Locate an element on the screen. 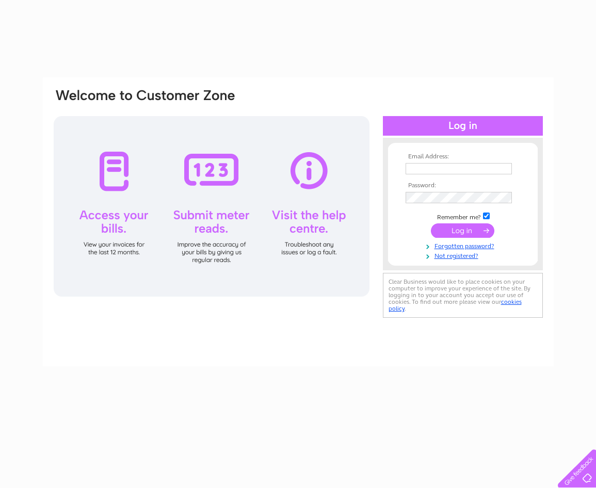  a: Not registered? is located at coordinates (464, 255).